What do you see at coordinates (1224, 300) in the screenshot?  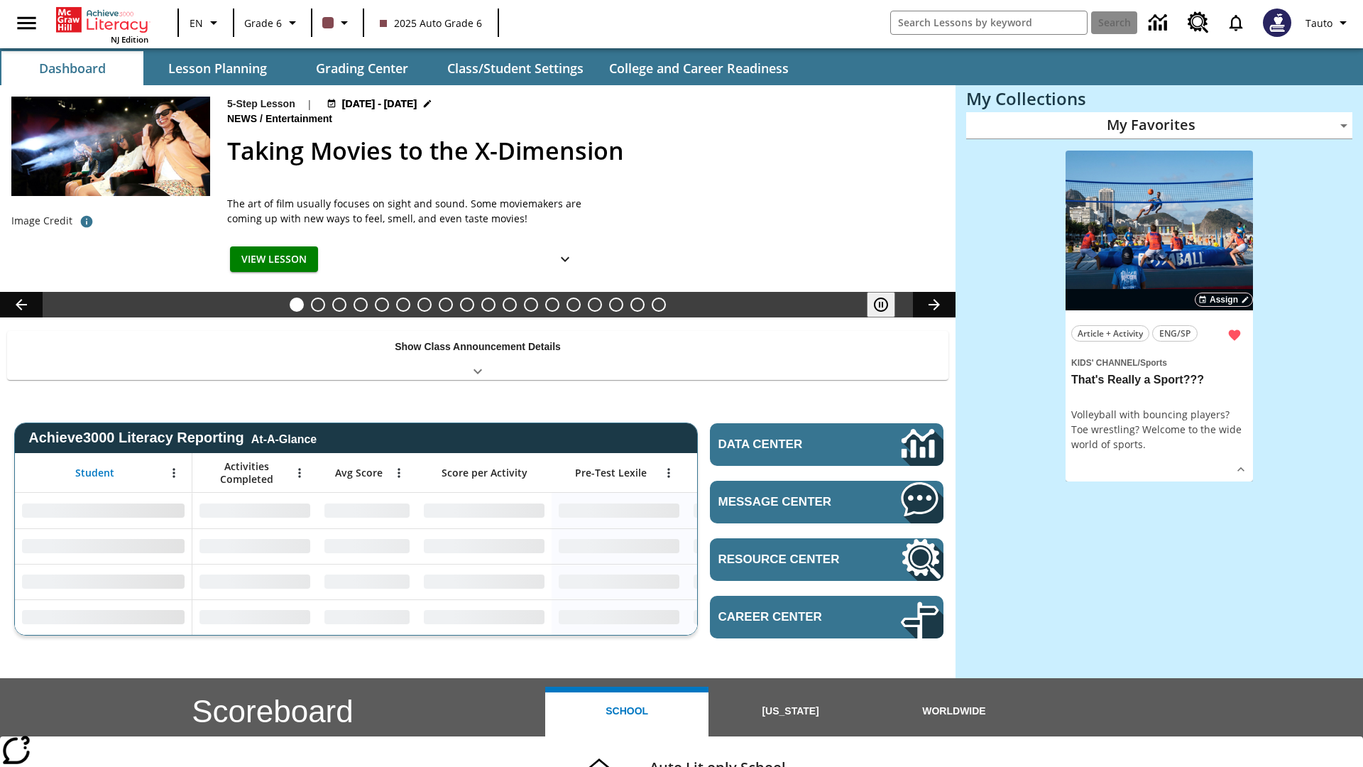 I see `button: Assign Choose Dates` at bounding box center [1224, 300].